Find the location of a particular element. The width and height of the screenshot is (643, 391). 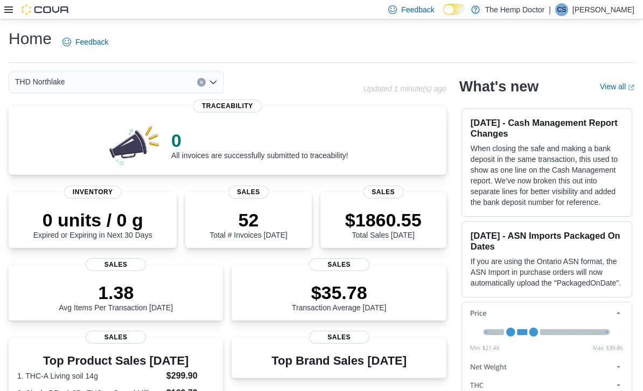

p: When closing the safe and making a bank deposit in the same transaction, this used to show as one... is located at coordinates (547, 176).